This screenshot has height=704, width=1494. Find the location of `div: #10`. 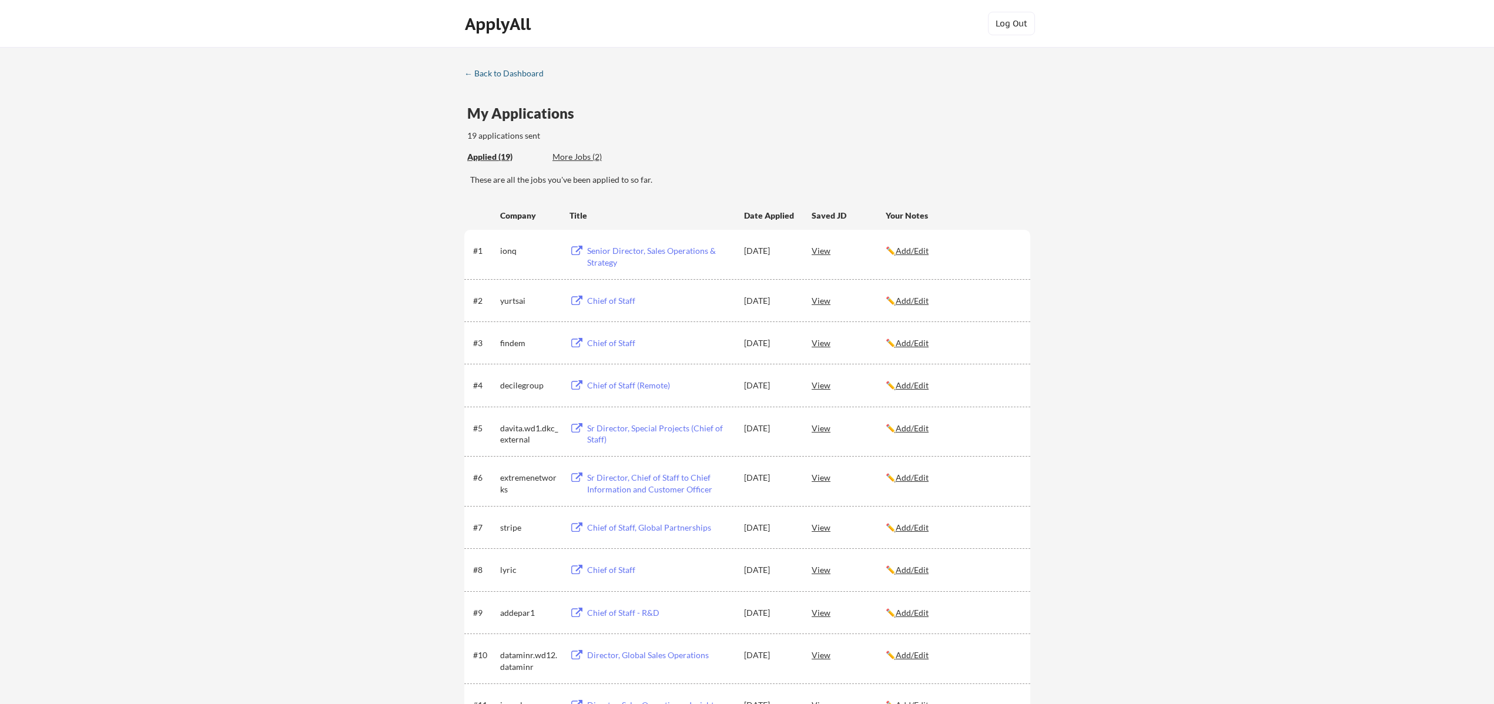

div: #10 is located at coordinates (484, 655).